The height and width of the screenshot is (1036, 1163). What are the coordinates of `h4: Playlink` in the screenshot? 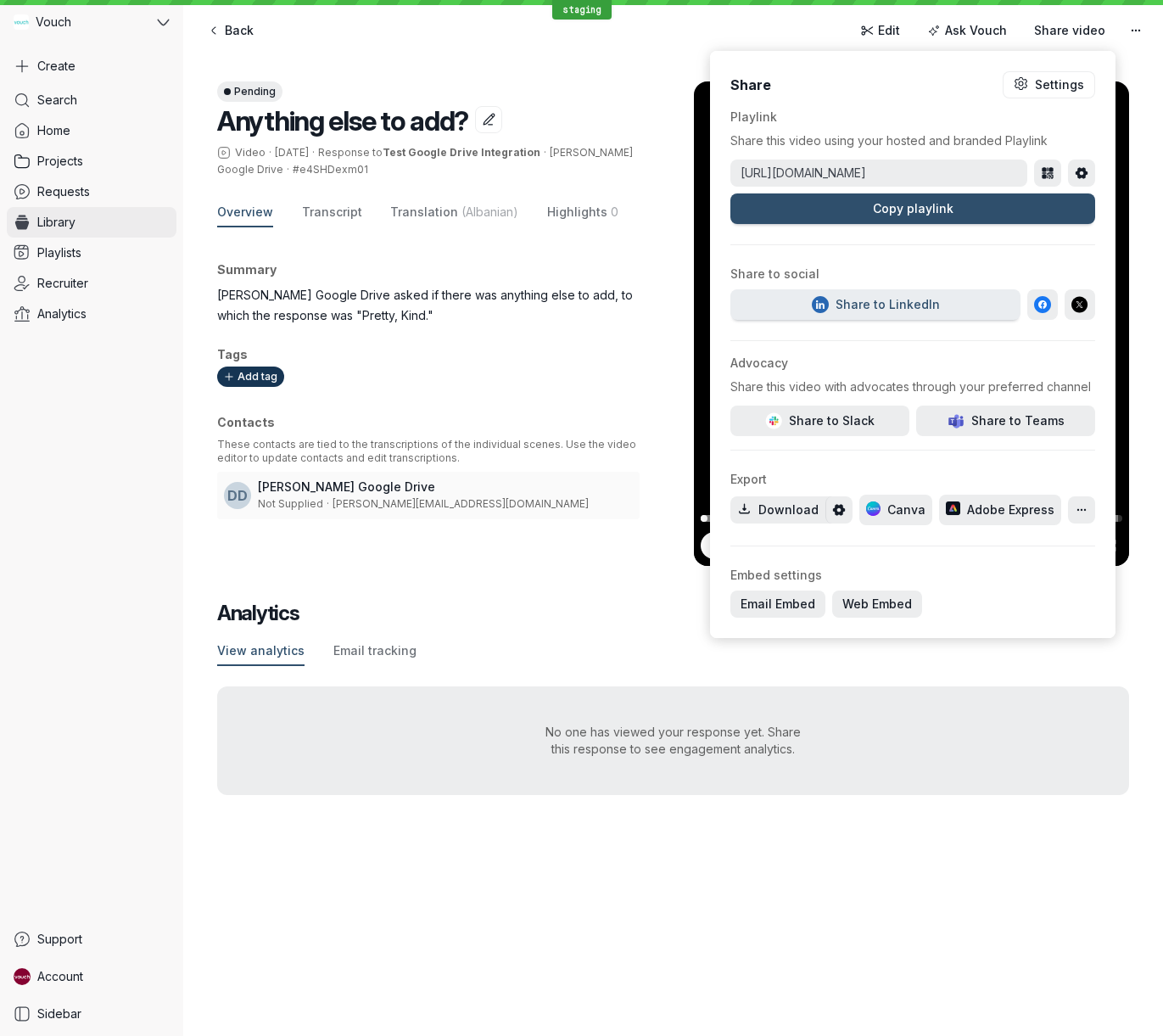 It's located at (913, 117).